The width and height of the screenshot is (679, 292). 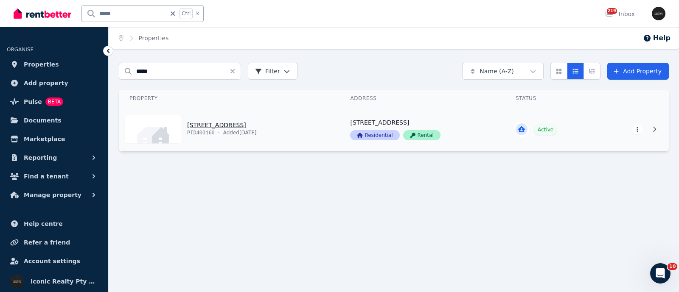 I want to click on span: Pulse, so click(x=33, y=102).